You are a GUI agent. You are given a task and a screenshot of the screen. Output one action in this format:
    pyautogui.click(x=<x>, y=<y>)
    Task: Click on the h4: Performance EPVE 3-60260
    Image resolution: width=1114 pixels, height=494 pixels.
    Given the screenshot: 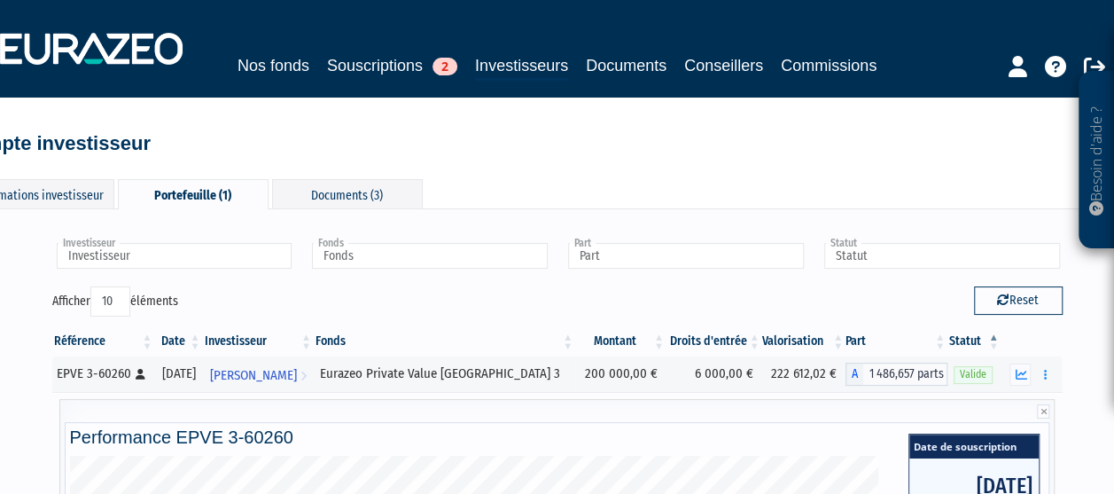 What is the action you would take?
    pyautogui.click(x=558, y=437)
    